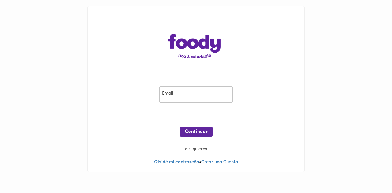 This screenshot has width=392, height=193. What do you see at coordinates (176, 162) in the screenshot?
I see `a: Olvidé mi contraseña` at bounding box center [176, 162].